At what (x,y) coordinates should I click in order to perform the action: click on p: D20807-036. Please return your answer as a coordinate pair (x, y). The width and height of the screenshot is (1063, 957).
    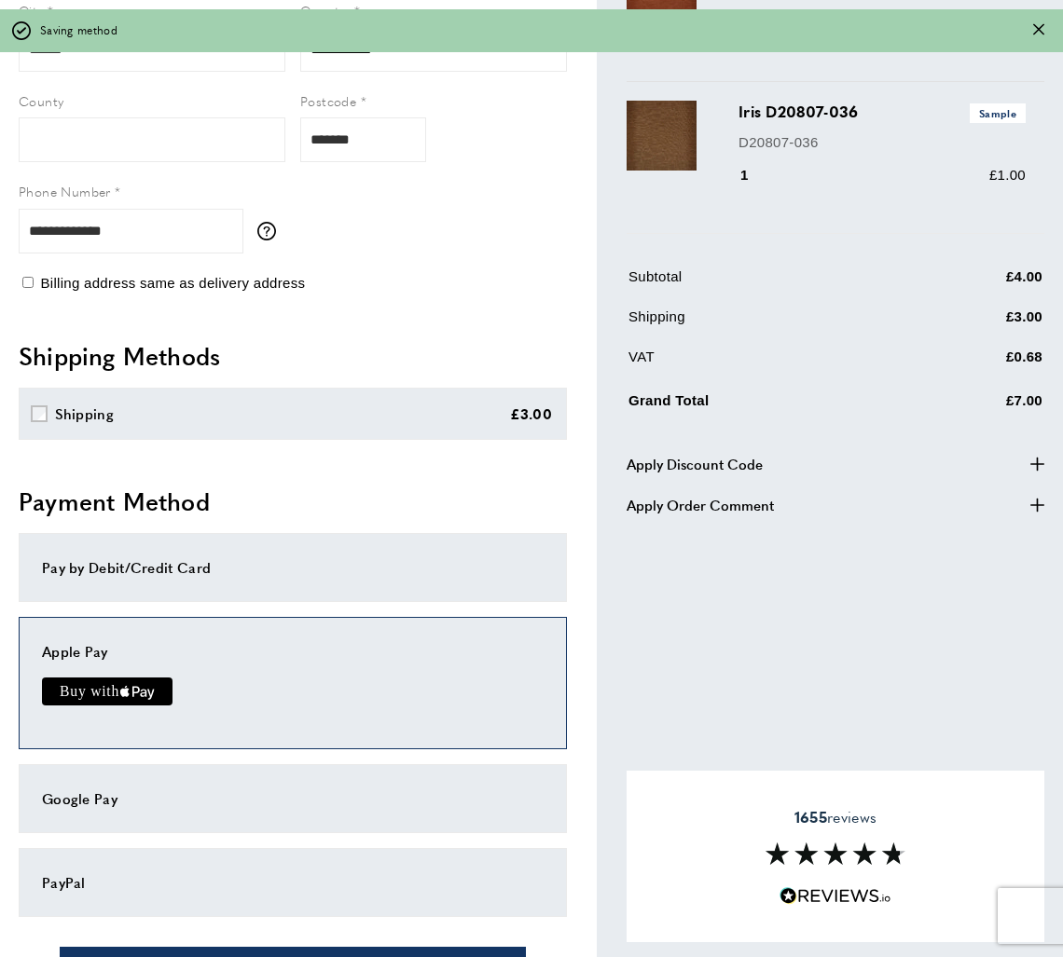
    Looking at the image, I should click on (882, 143).